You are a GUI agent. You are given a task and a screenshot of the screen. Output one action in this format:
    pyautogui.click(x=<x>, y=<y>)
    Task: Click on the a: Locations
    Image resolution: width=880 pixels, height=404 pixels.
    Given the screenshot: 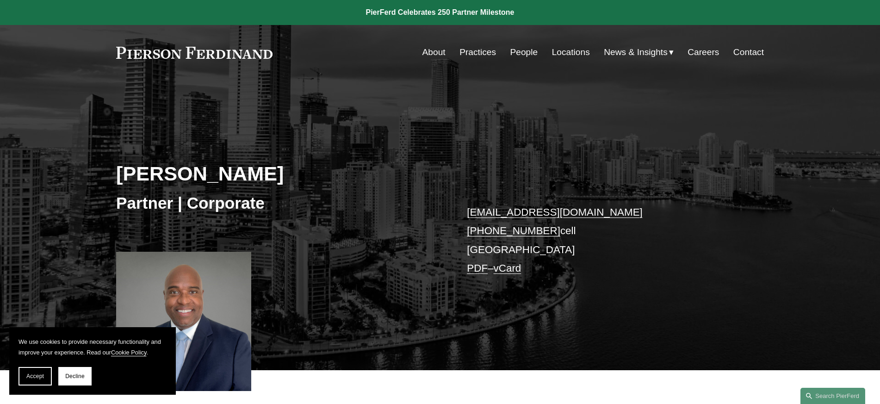 What is the action you would take?
    pyautogui.click(x=571, y=52)
    